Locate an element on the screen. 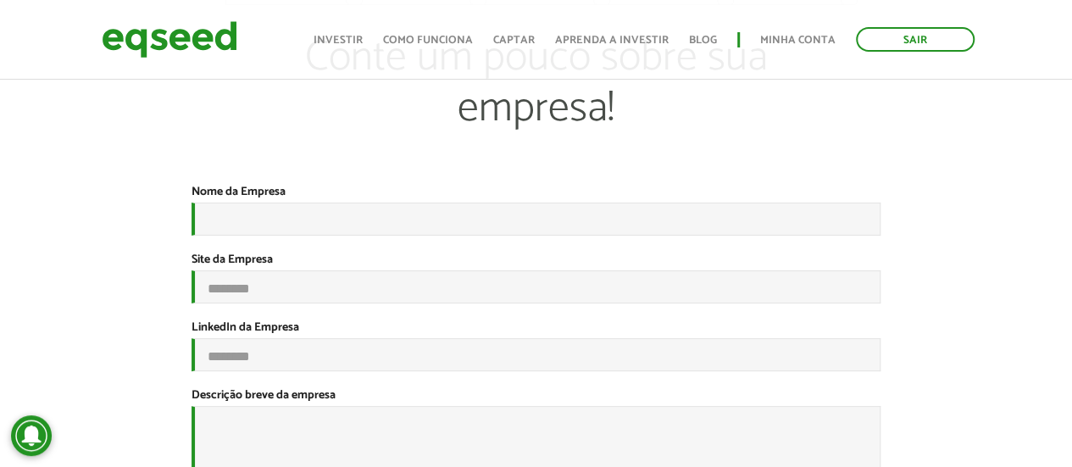 This screenshot has height=467, width=1072. a: Blog is located at coordinates (702, 40).